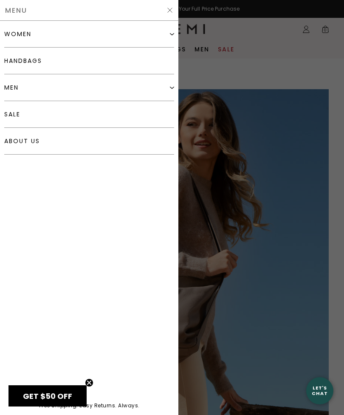 The width and height of the screenshot is (344, 415). I want to click on a: sale, so click(89, 114).